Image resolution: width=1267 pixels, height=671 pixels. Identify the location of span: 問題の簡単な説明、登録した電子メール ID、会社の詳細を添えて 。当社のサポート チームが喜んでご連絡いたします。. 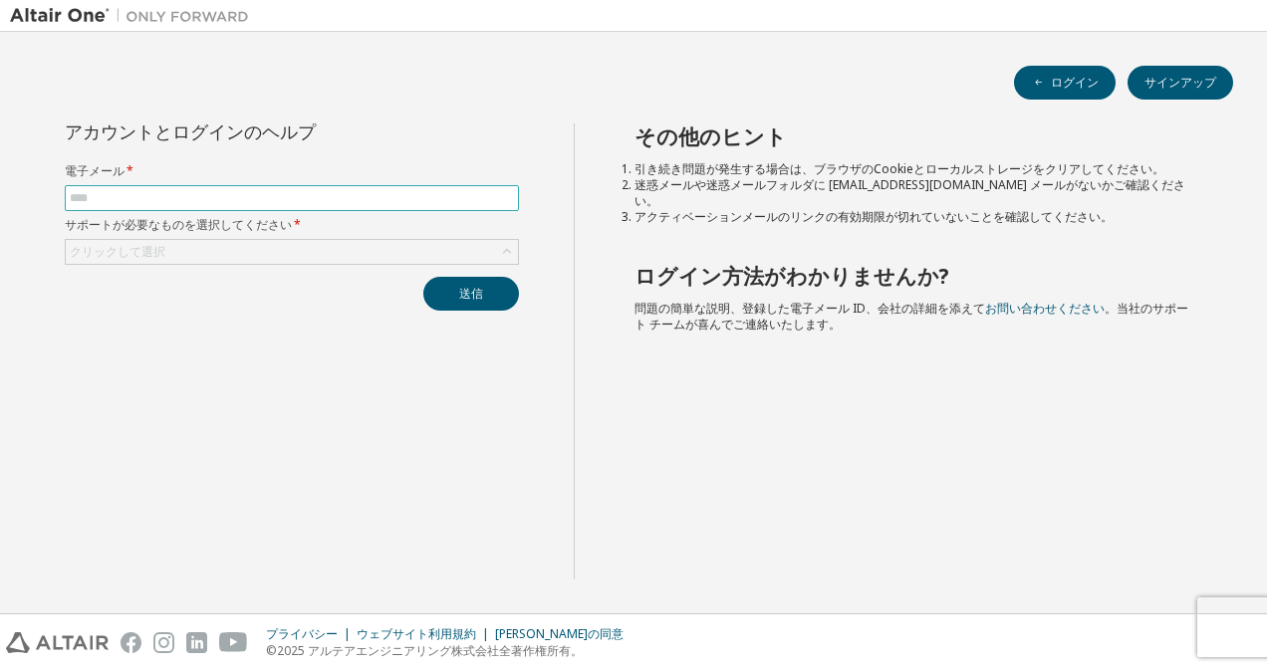
(911, 316).